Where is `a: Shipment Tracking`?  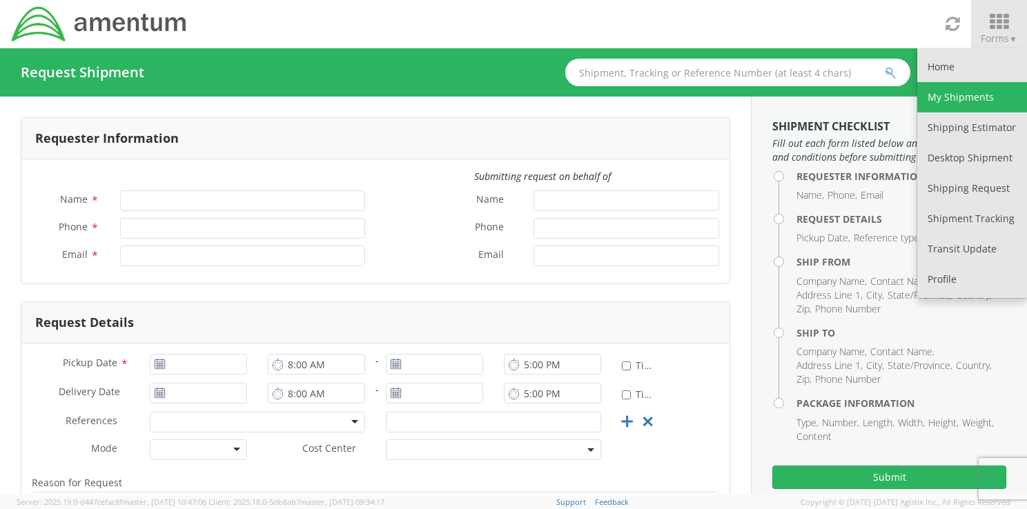
a: Shipment Tracking is located at coordinates (972, 219).